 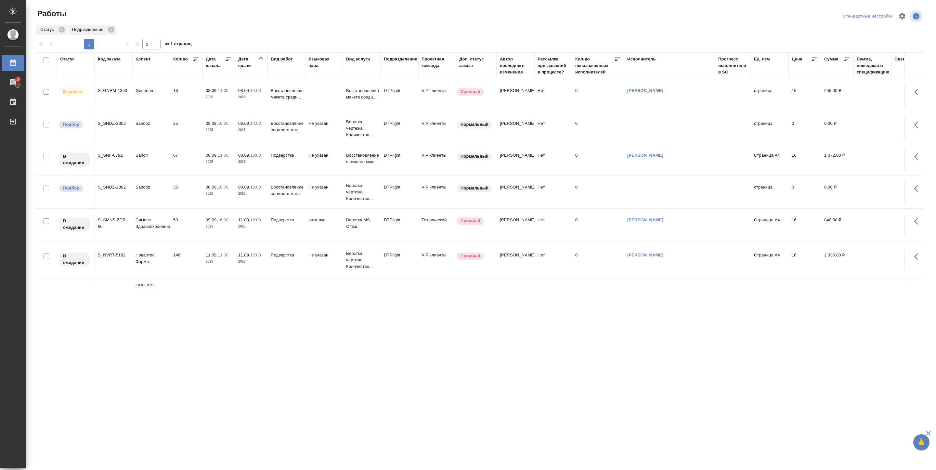 What do you see at coordinates (74, 124) in the screenshot?
I see `div: Можно подбирать исполнителей` at bounding box center [74, 124].